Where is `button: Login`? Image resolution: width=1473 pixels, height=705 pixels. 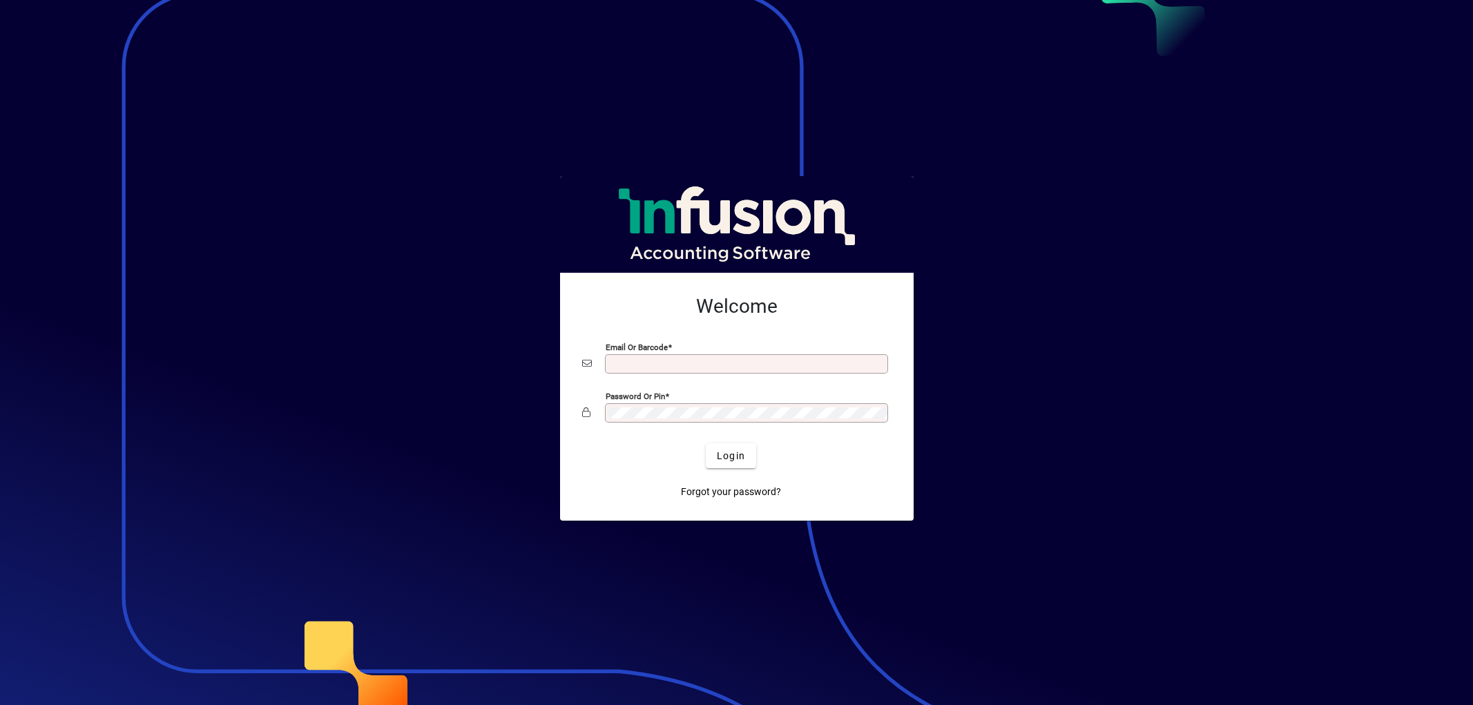
button: Login is located at coordinates (731, 456).